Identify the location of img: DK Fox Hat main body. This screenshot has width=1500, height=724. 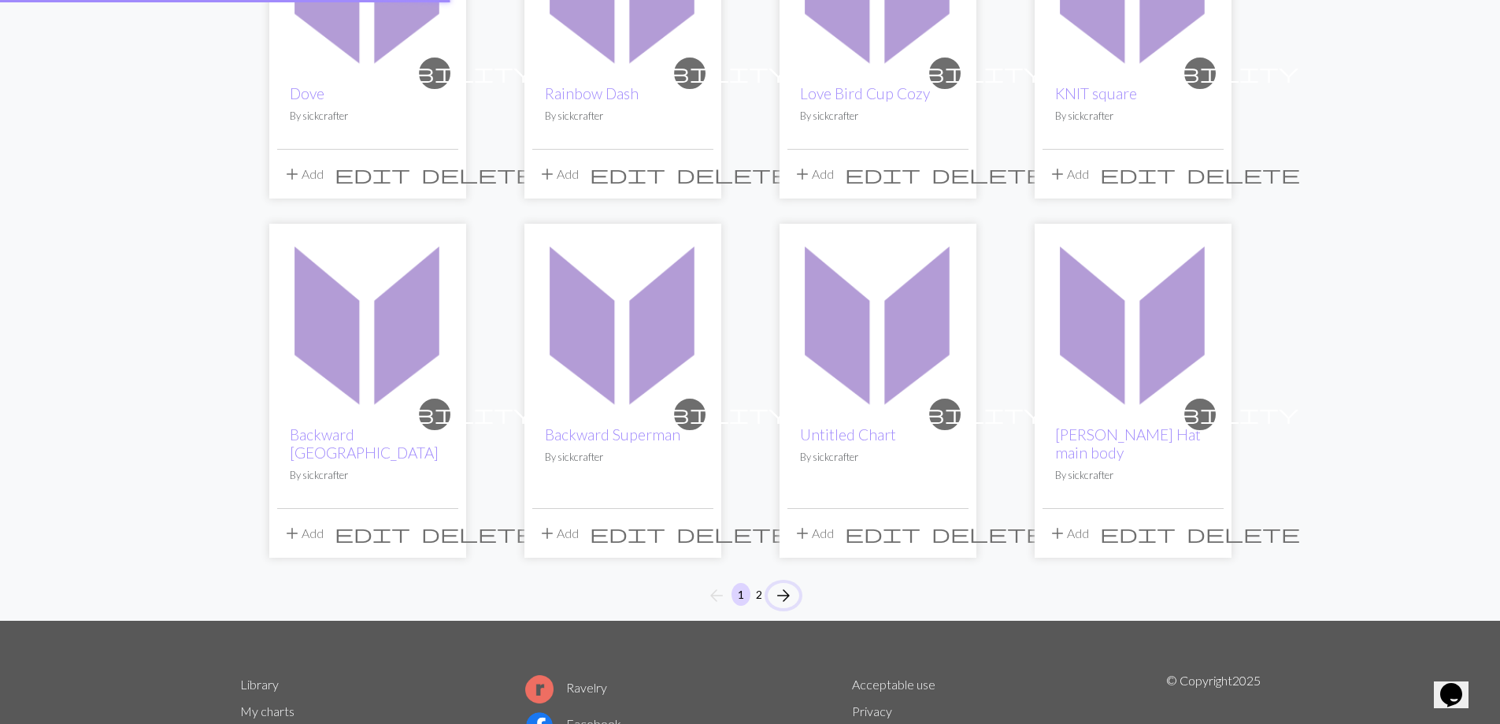
(1133, 322).